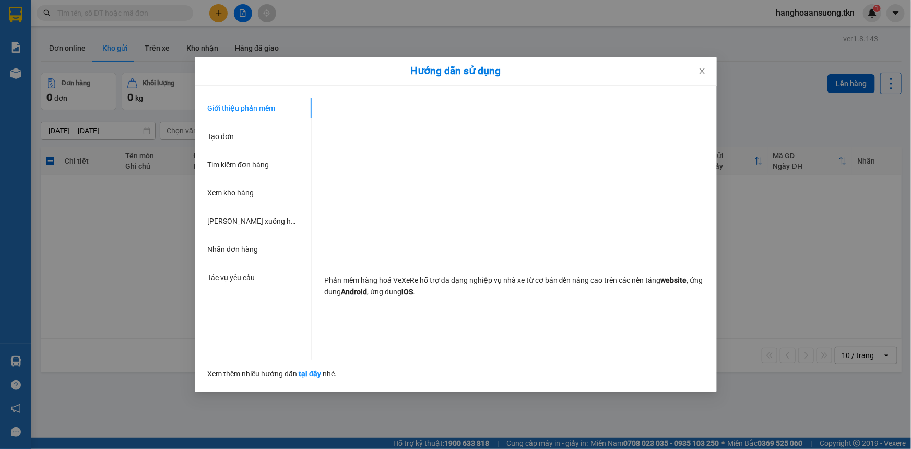 The height and width of the screenshot is (449, 911). Describe the element at coordinates (230, 193) in the screenshot. I see `span: Xem kho hàng` at that location.